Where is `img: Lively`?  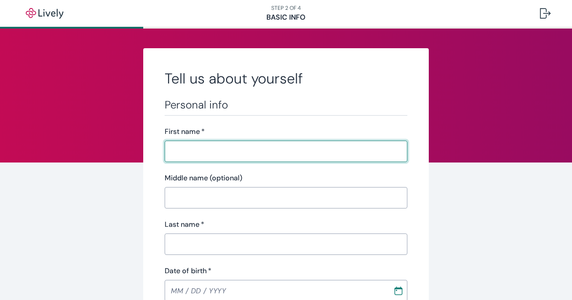 img: Lively is located at coordinates (45, 13).